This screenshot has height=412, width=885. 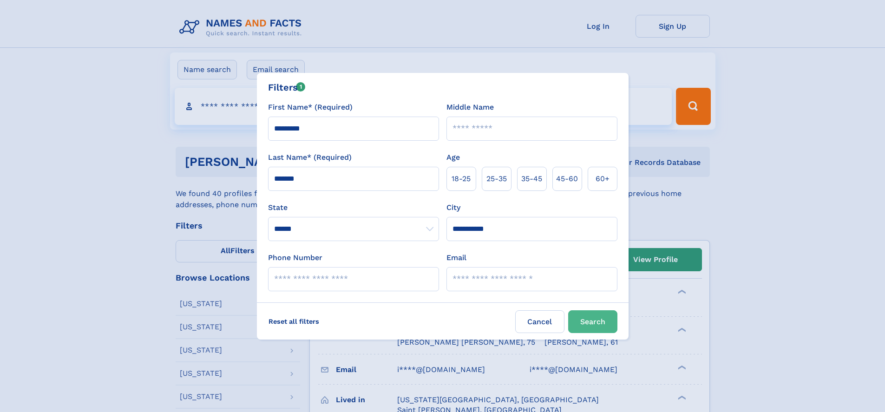 I want to click on label: Email, so click(x=456, y=258).